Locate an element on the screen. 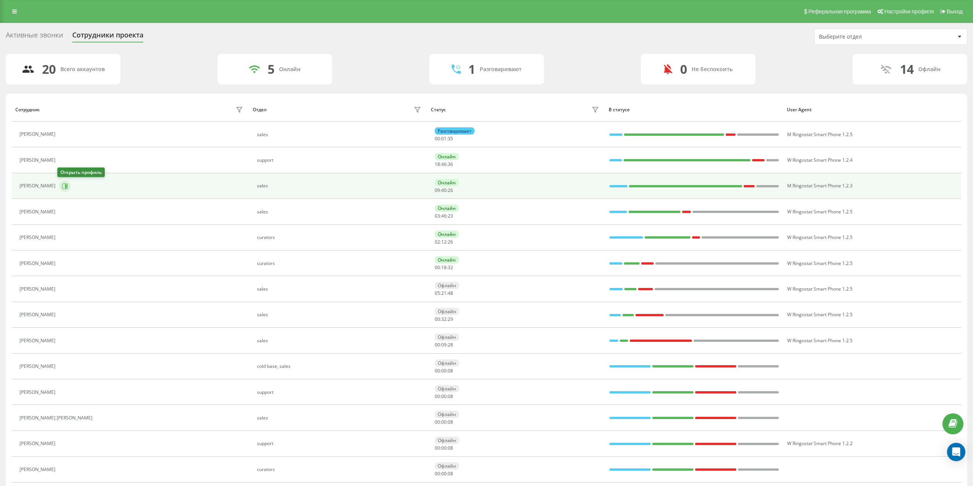 This screenshot has width=973, height=486. div: Open Intercom Messenger is located at coordinates (956, 452).